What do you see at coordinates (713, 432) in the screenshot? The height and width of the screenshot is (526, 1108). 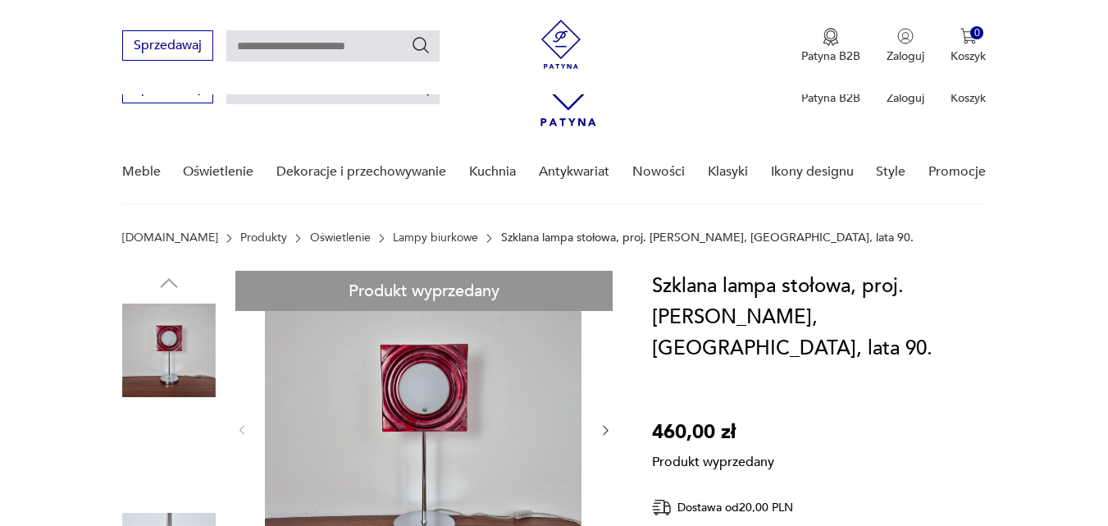 I see `p: 460,00 zł` at bounding box center [713, 432].